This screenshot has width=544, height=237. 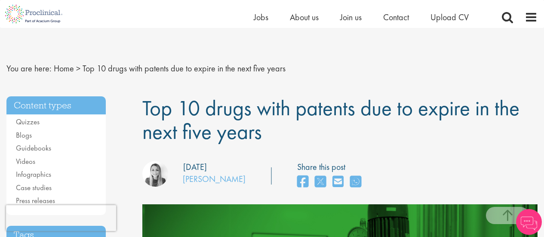 What do you see at coordinates (29, 68) in the screenshot?
I see `span: You are here:` at bounding box center [29, 68].